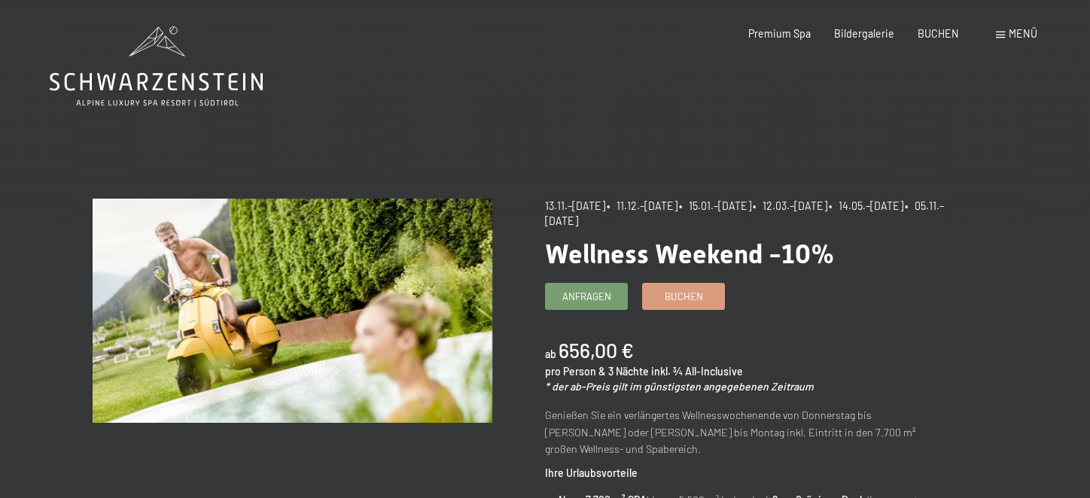  Describe the element at coordinates (1023, 33) in the screenshot. I see `span: Menü` at that location.